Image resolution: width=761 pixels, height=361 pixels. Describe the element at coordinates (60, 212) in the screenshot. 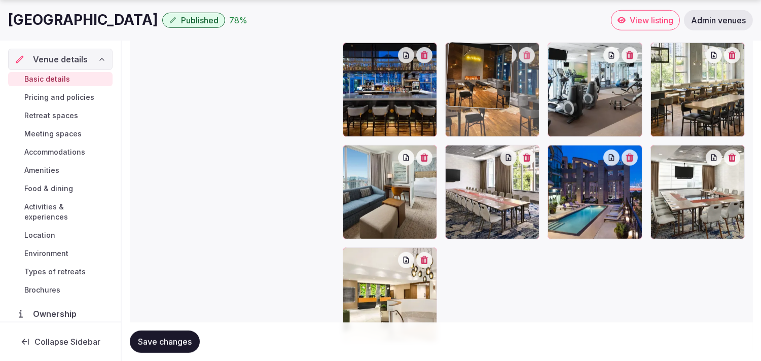

I see `a: Activities & experiences` at that location.